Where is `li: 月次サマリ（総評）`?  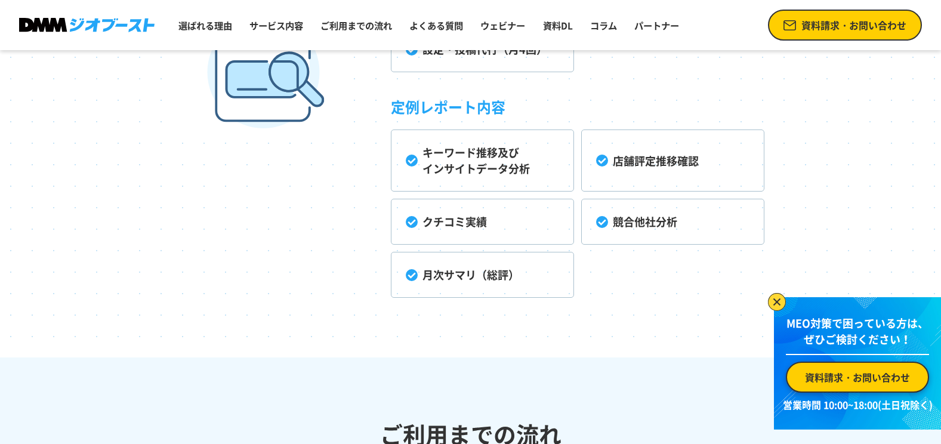
li: 月次サマリ（総評） is located at coordinates (482, 274).